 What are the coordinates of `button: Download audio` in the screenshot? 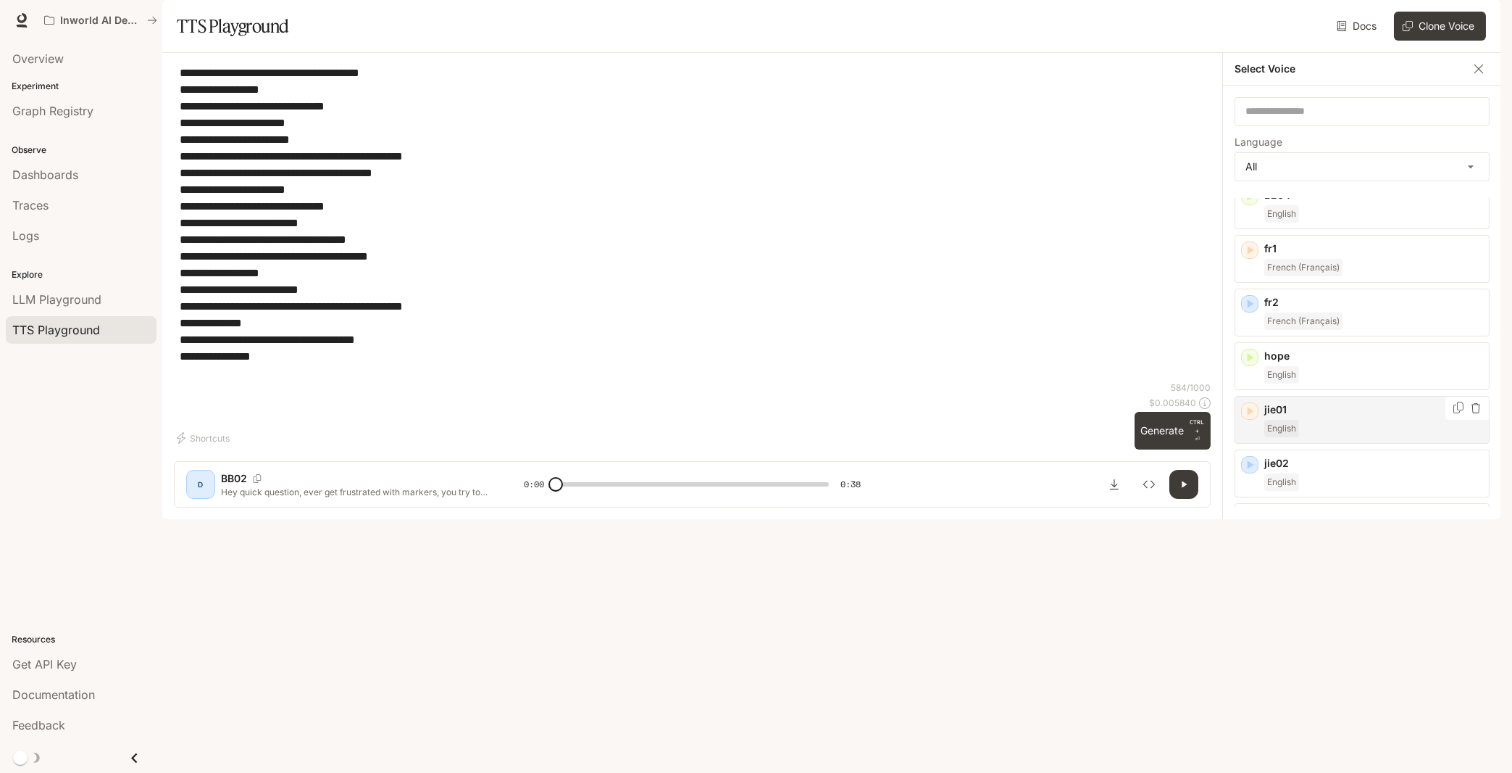 It's located at (1115, 484).